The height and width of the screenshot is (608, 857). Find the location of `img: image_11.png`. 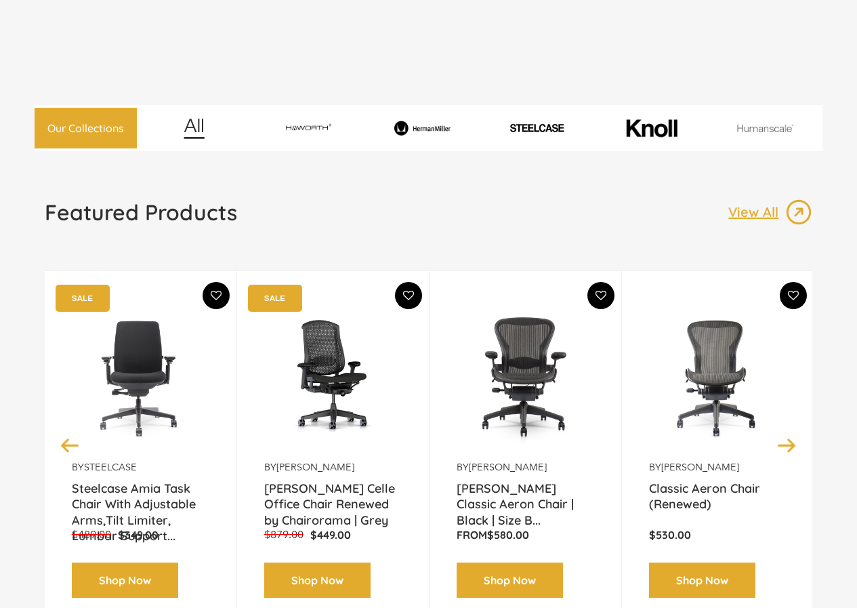

img: image_11.png is located at coordinates (765, 128).